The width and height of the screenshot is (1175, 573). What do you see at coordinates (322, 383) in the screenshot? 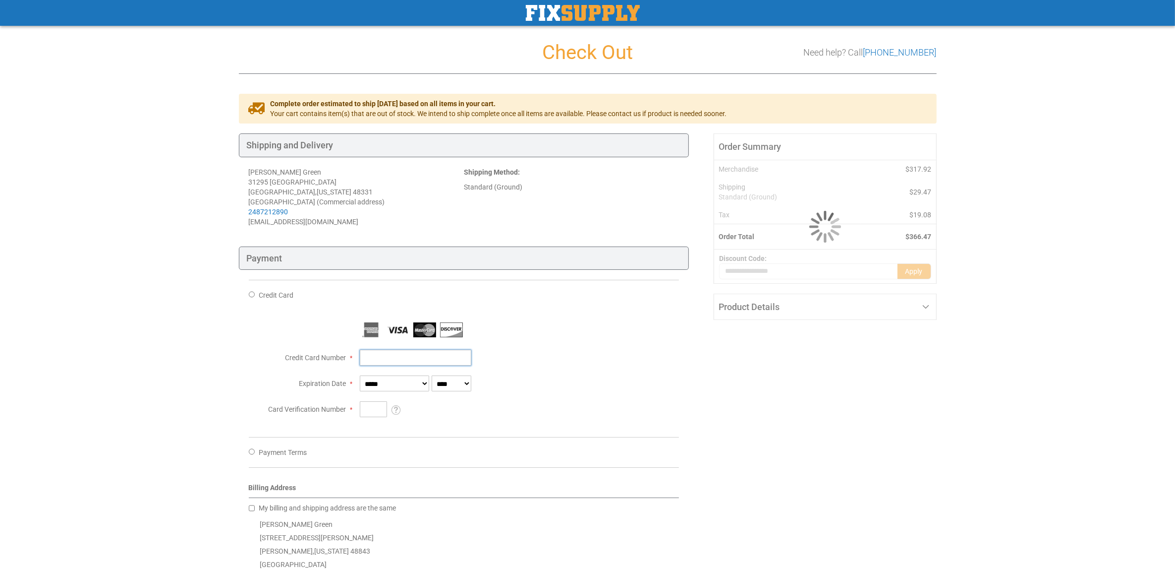
I see `span: Expiration Date` at bounding box center [322, 383].